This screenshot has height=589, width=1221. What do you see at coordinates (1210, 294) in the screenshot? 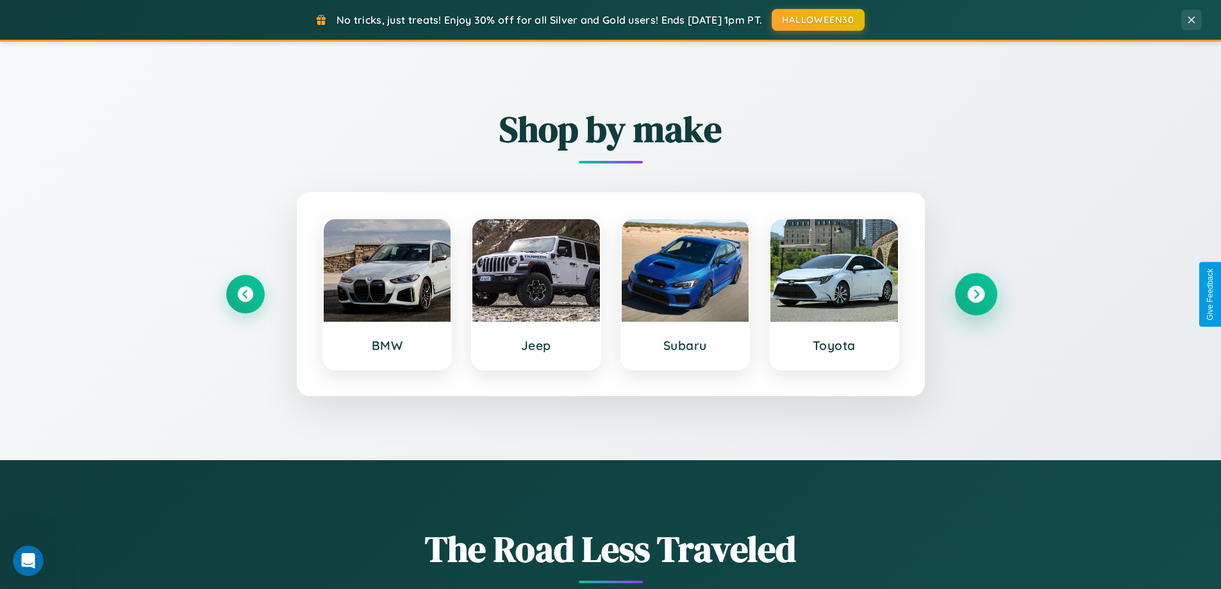
I see `div: Give Feedback` at bounding box center [1210, 294].